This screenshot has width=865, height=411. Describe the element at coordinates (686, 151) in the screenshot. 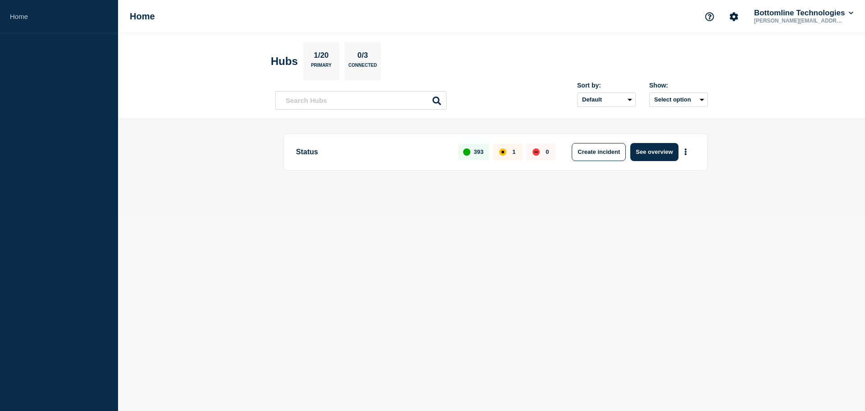

I see `button: More actions` at that location.